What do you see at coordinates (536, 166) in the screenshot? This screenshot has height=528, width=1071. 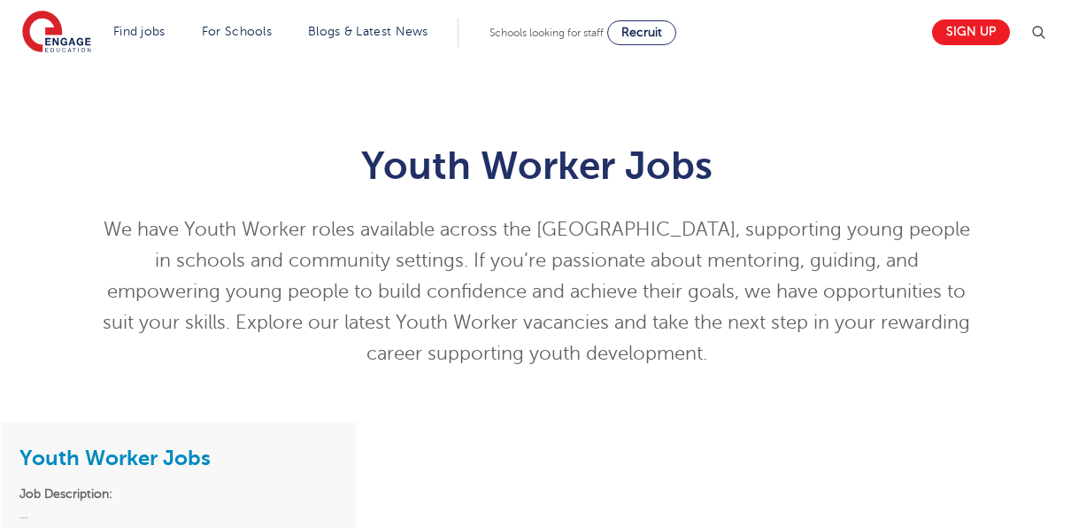 I see `h1: Youth Worker Jobs` at bounding box center [536, 166].